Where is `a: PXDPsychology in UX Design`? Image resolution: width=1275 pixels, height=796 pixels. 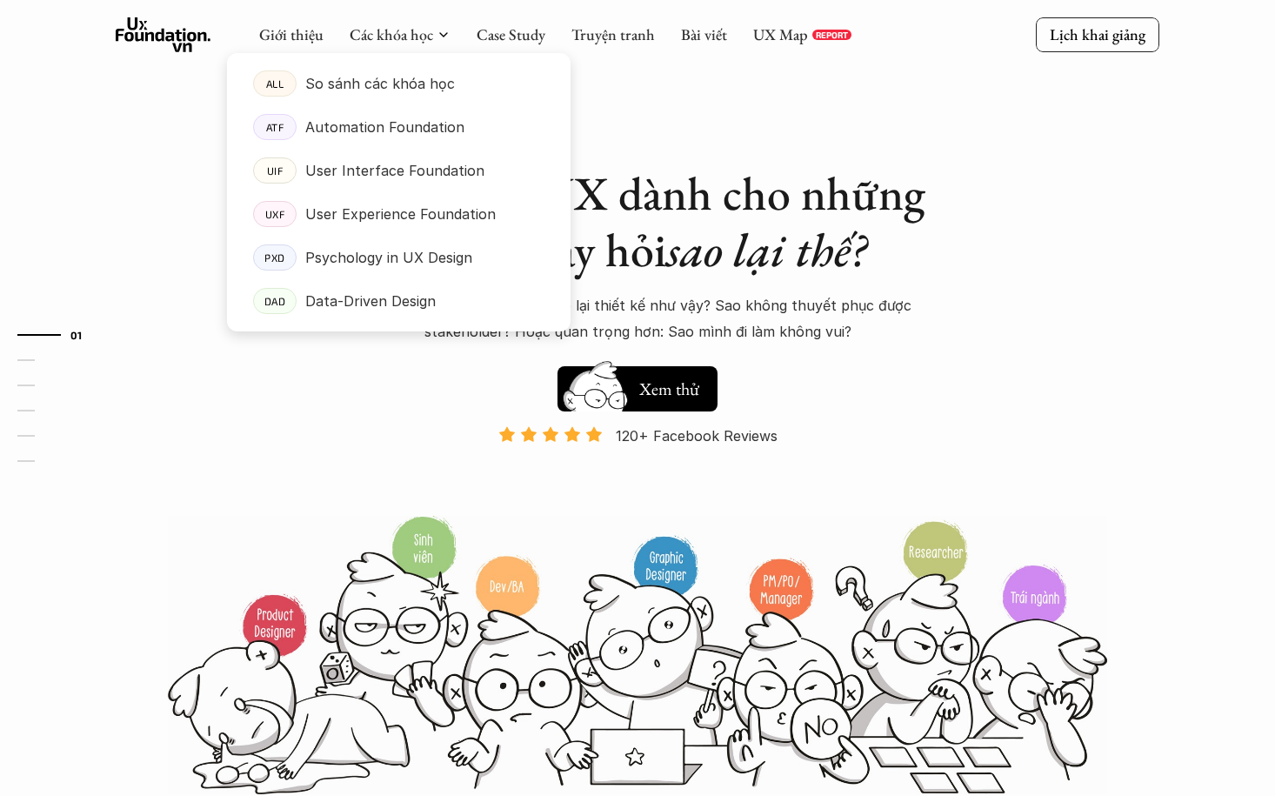 a: PXDPsychology in UX Design is located at coordinates (398, 257).